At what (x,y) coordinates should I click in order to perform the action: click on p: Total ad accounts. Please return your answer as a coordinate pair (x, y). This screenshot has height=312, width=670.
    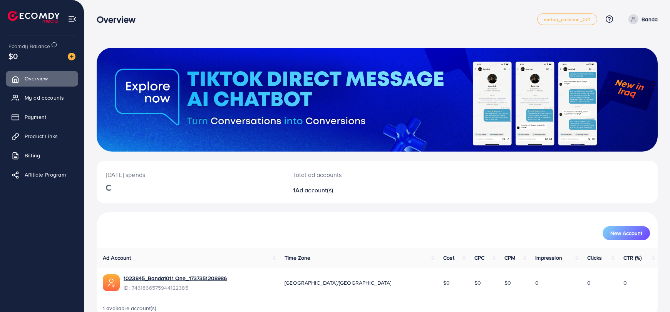
    Looking at the image, I should click on (354, 175).